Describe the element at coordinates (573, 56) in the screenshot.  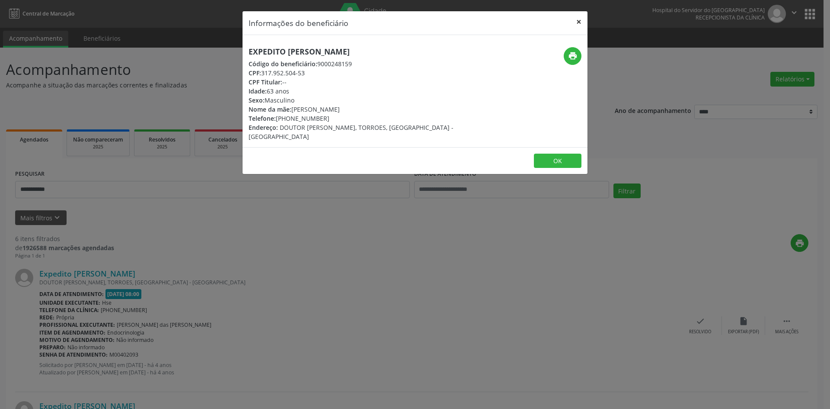
I see `i: print` at that location.